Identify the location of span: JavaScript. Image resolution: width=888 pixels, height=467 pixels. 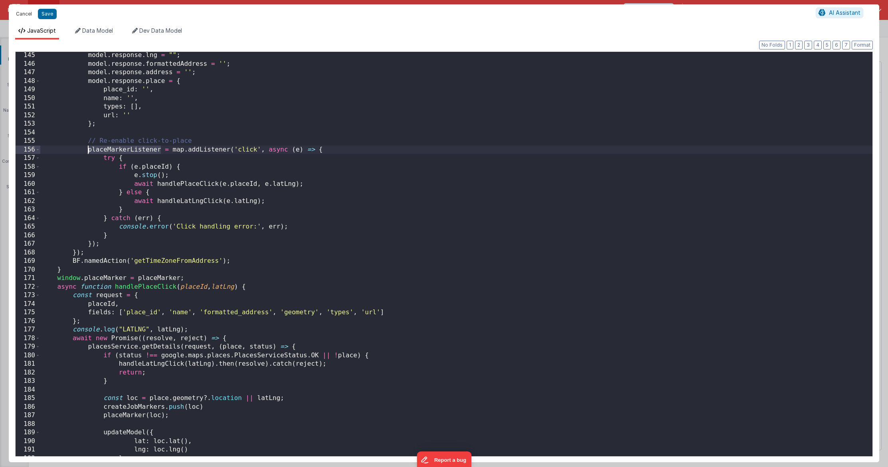
(42, 30).